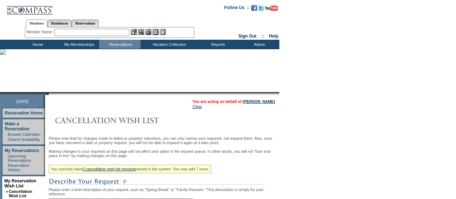 The height and width of the screenshot is (199, 456). I want to click on a: Members, so click(37, 23).